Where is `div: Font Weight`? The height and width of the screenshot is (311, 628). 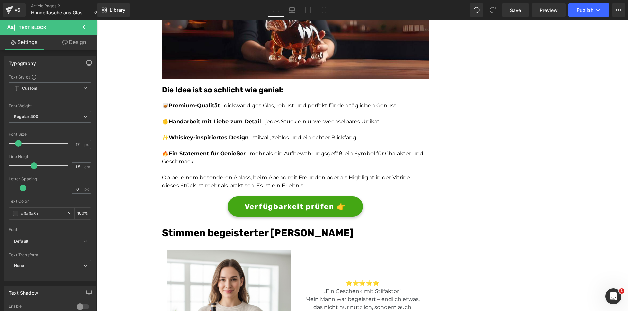 div: Font Weight is located at coordinates (50, 106).